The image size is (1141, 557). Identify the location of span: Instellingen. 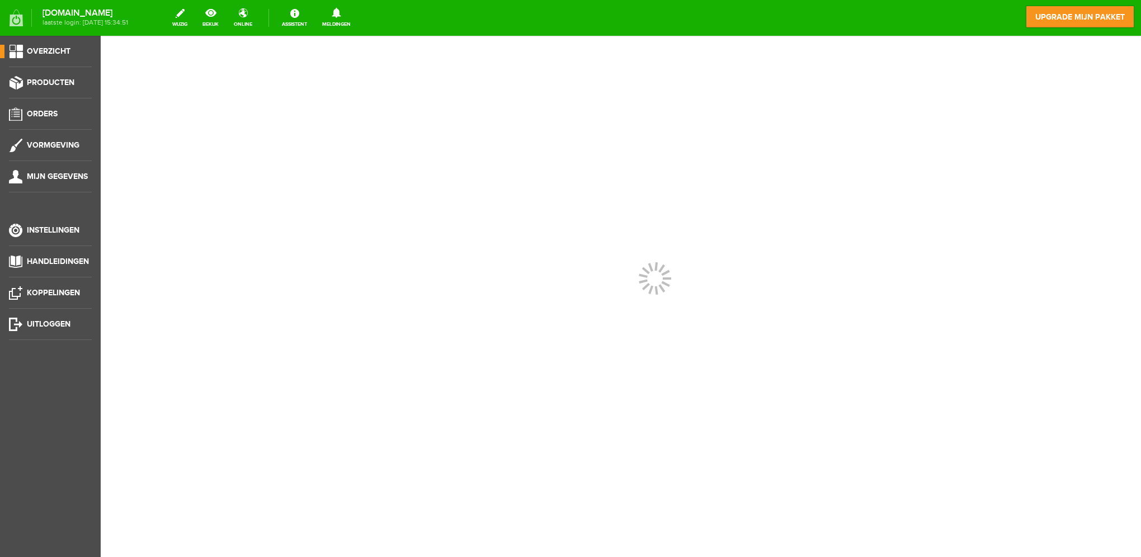
(53, 230).